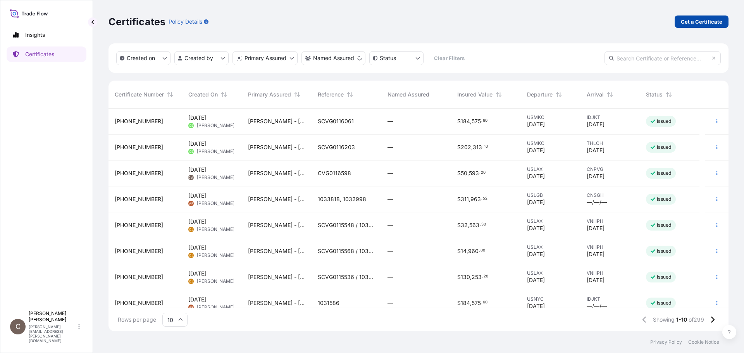 The height and width of the screenshot is (353, 744). I want to click on span: 1-10, so click(681, 320).